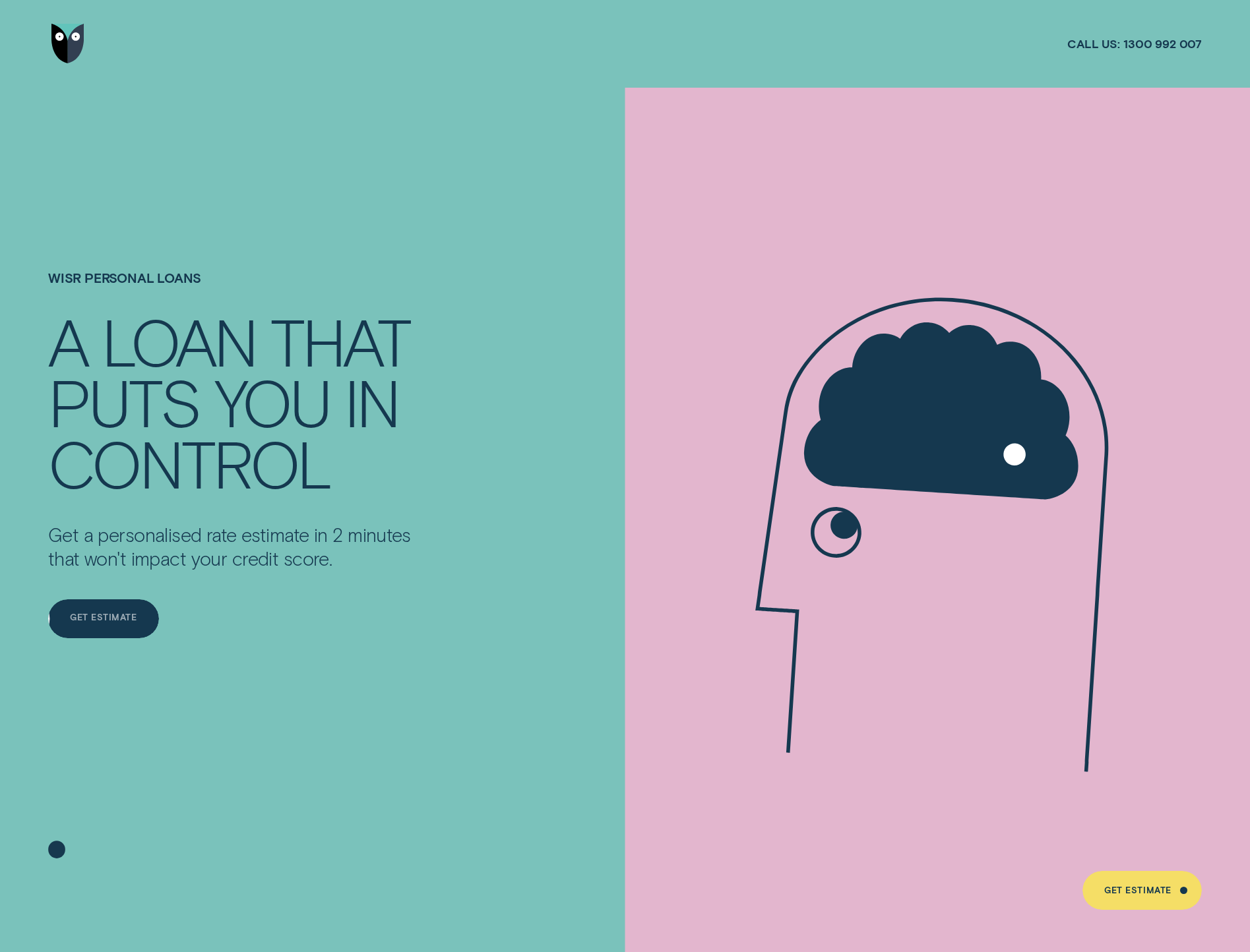 This screenshot has width=1250, height=952. I want to click on h4: A LOAN THAT PUTS YOU IN CONTROL, so click(237, 403).